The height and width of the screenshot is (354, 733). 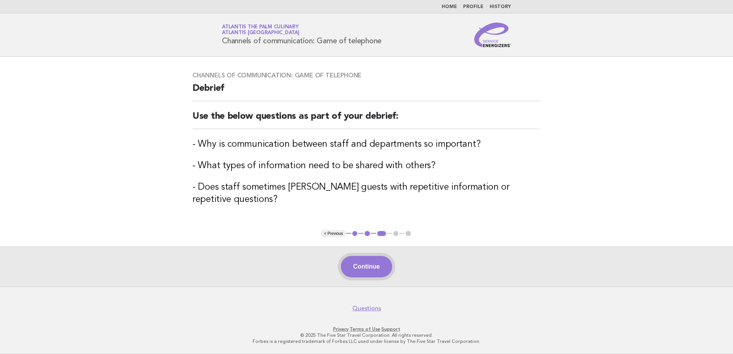 I want to click on h3: - Why is communication between staff and departments so important?, so click(x=366, y=144).